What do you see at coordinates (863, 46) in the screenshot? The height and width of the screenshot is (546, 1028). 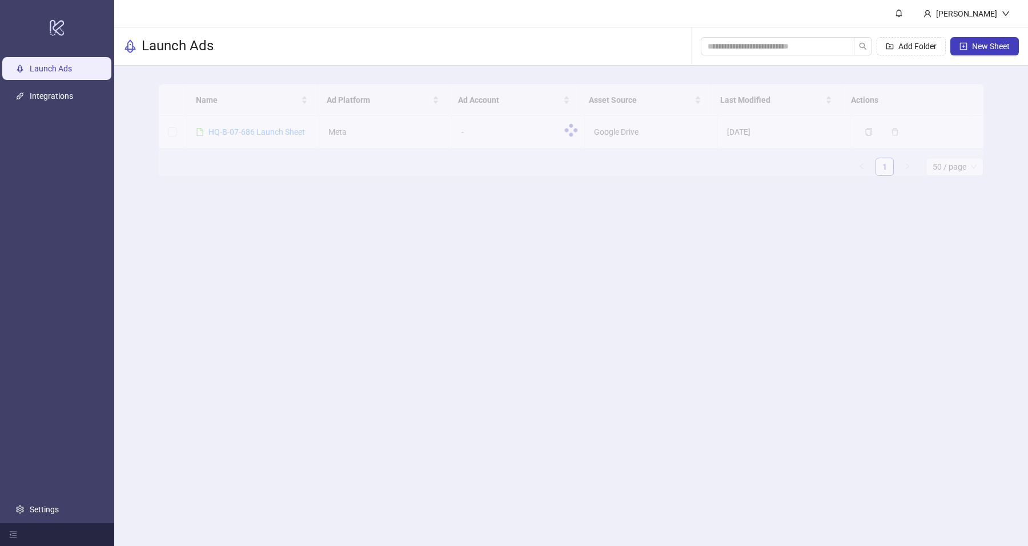 I see `span: search` at bounding box center [863, 46].